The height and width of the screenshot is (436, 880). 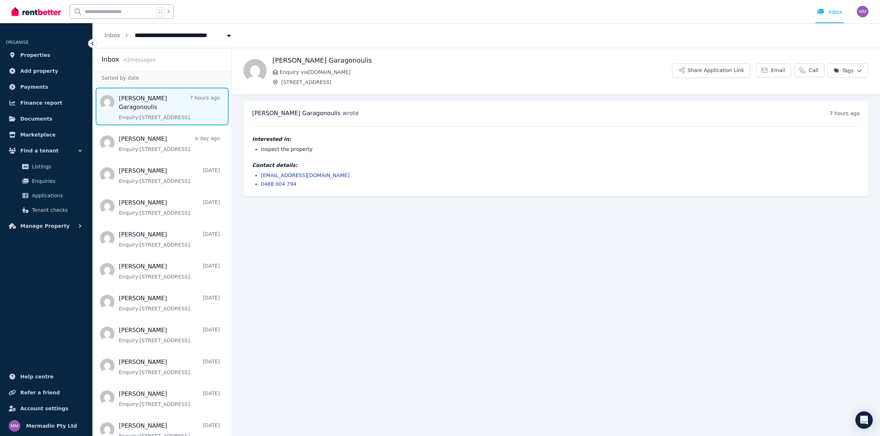 I want to click on a: Applications, so click(x=46, y=196).